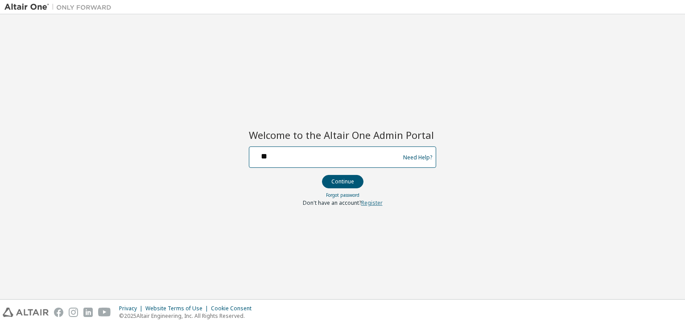  I want to click on h2: Welcome to the Altair One Admin Portal, so click(342, 135).